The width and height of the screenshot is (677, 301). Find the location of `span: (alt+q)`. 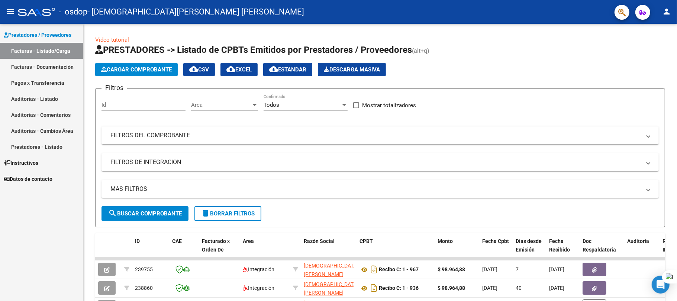

span: (alt+q) is located at coordinates (420, 51).